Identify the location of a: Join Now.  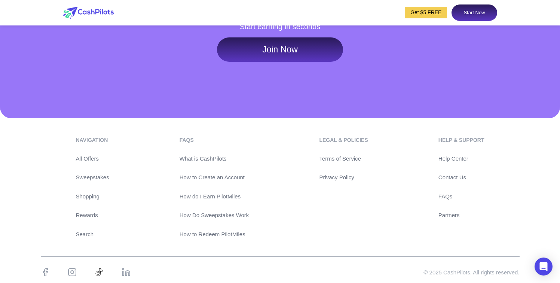
(280, 50).